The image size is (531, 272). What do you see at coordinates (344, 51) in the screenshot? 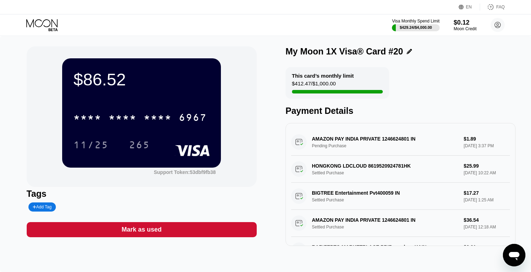
I see `div: My Moon 1X Visa® Card #20` at bounding box center [344, 51].